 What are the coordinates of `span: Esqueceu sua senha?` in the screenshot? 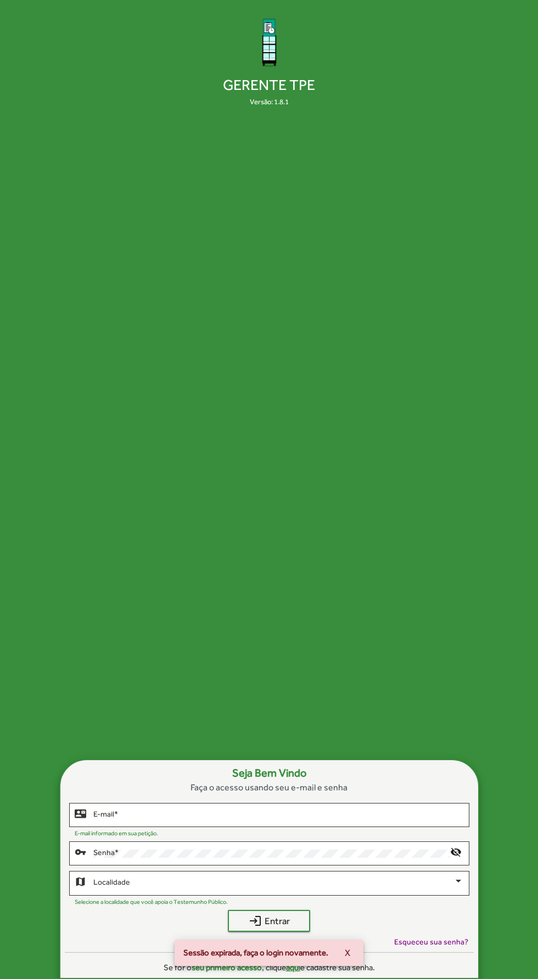 It's located at (431, 942).